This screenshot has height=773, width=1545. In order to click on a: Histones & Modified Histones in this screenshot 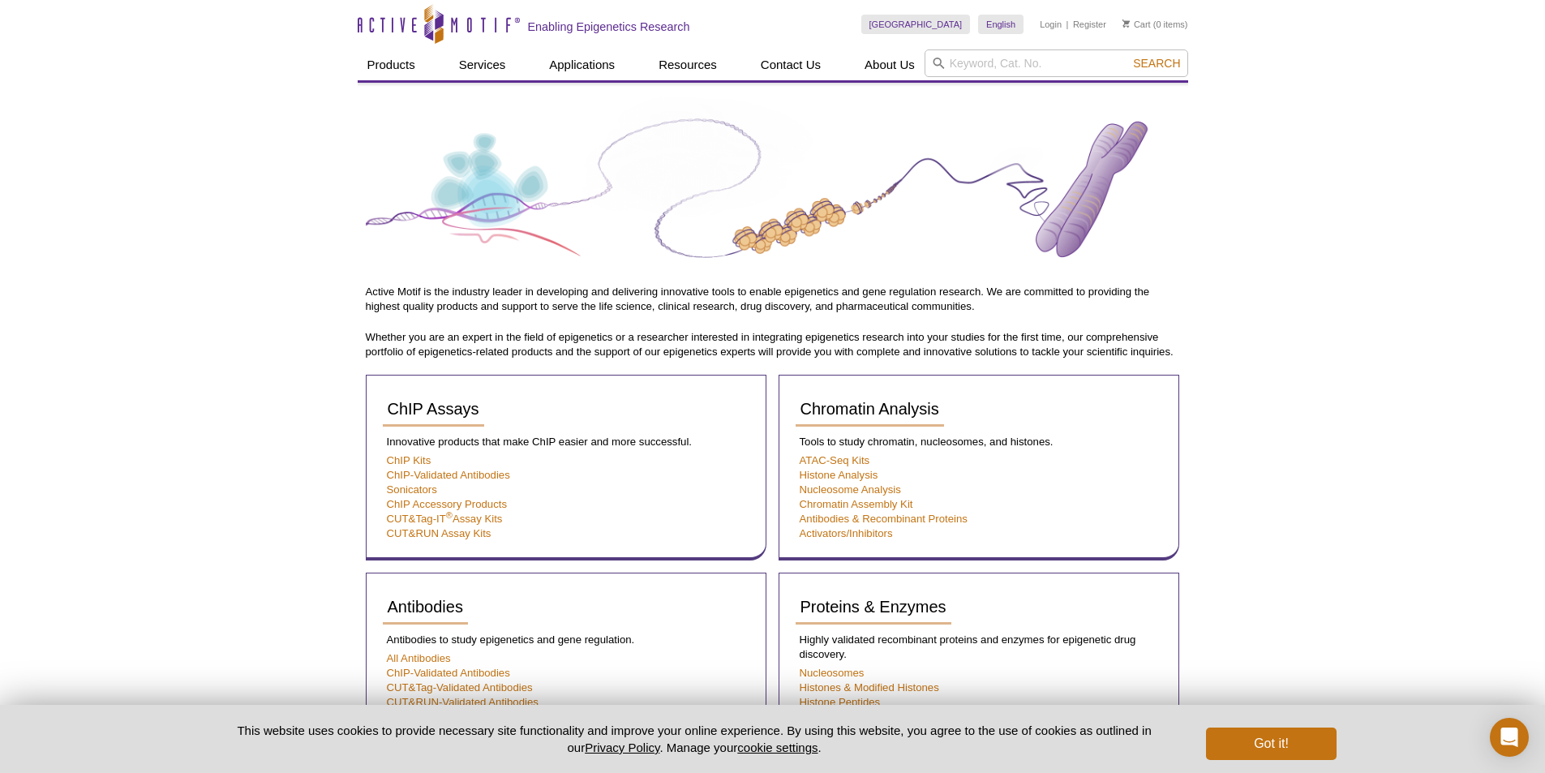, I will do `click(870, 687)`.